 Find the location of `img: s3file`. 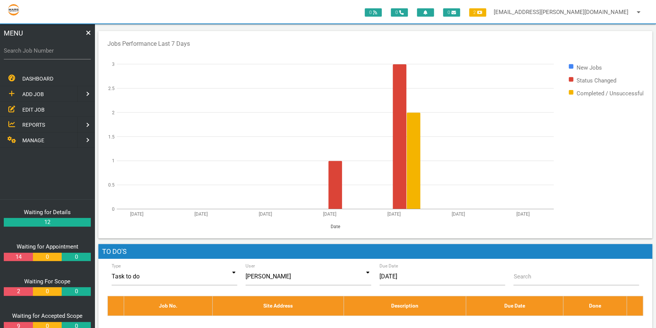

img: s3file is located at coordinates (14, 10).